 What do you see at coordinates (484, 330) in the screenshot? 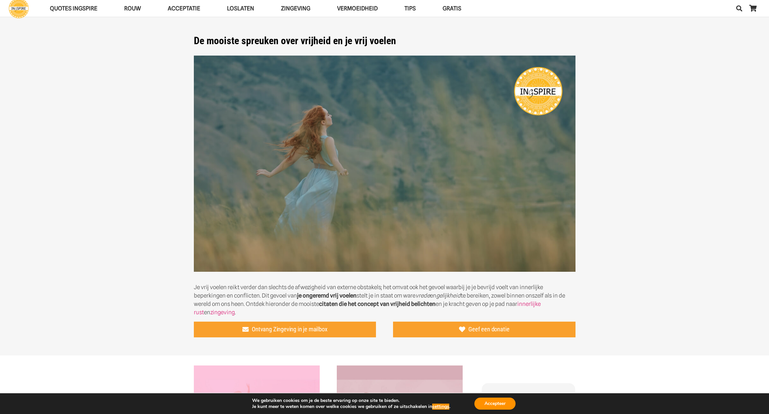
I see `a: Geef een donatie` at bounding box center [484, 330].